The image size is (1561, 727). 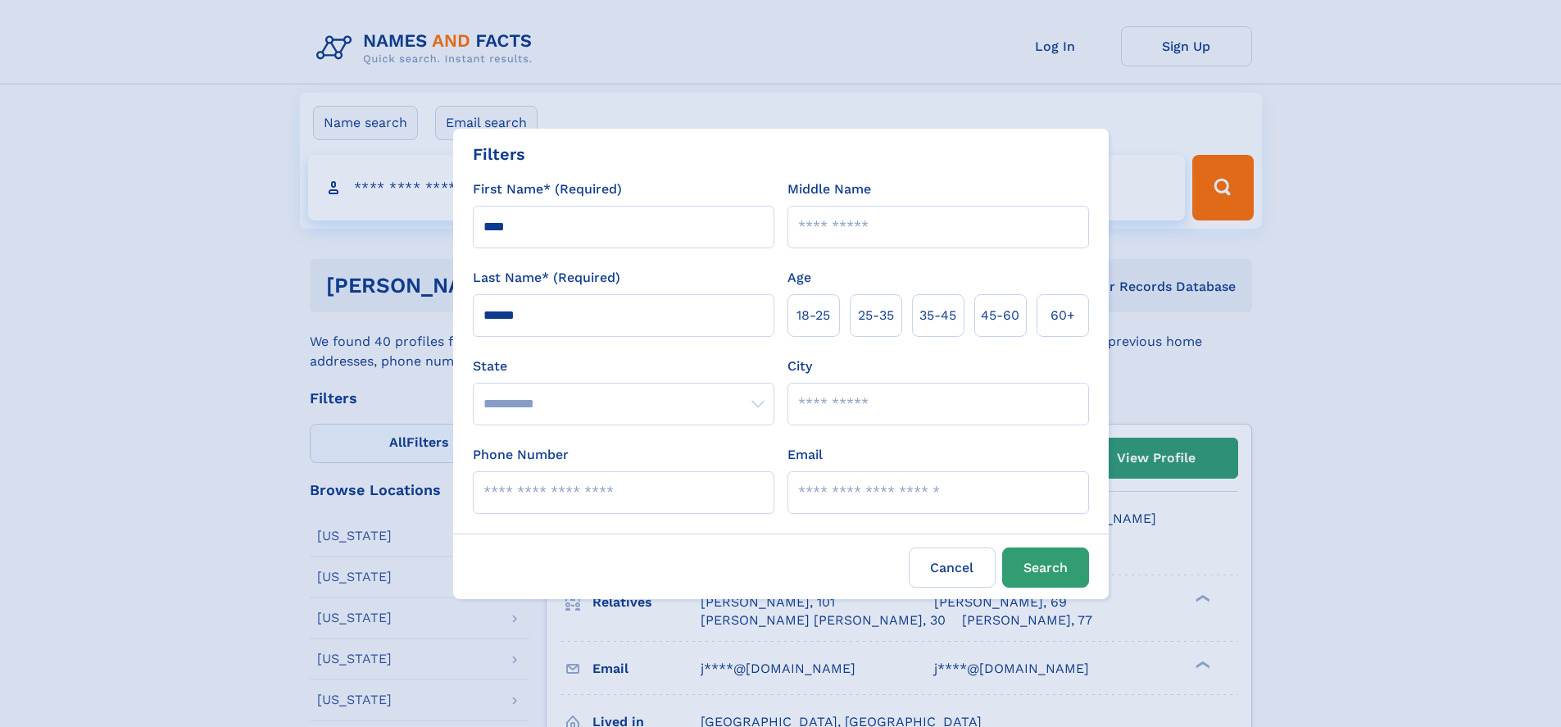 I want to click on span: 45‑60, so click(x=999, y=315).